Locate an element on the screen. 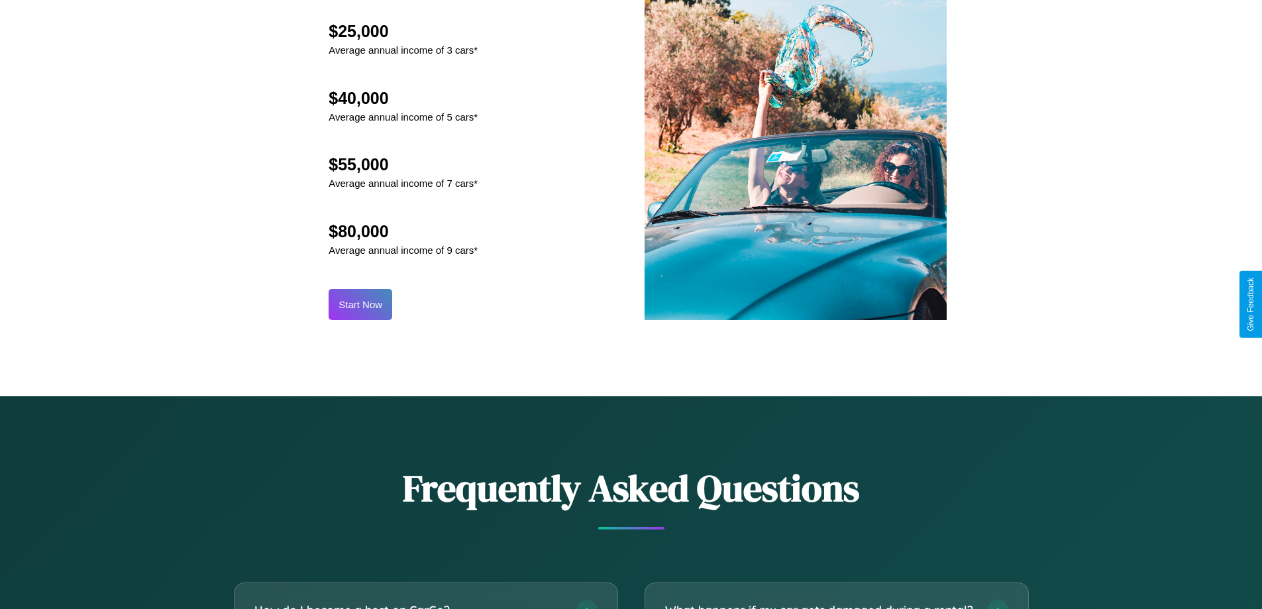 This screenshot has width=1262, height=609. p: Average annual income of 3 cars* is located at coordinates (403, 50).